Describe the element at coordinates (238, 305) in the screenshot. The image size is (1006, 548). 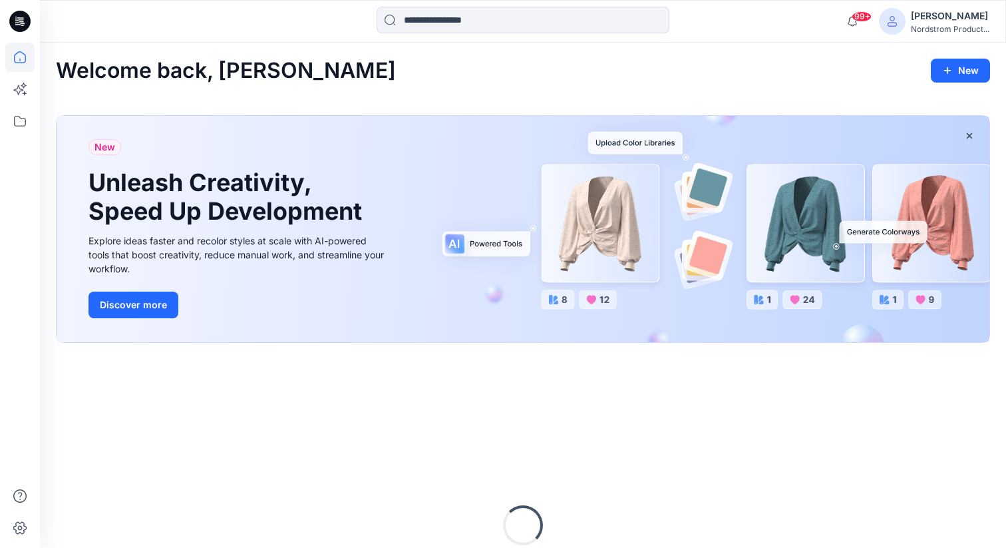
I see `a: Discover more` at that location.